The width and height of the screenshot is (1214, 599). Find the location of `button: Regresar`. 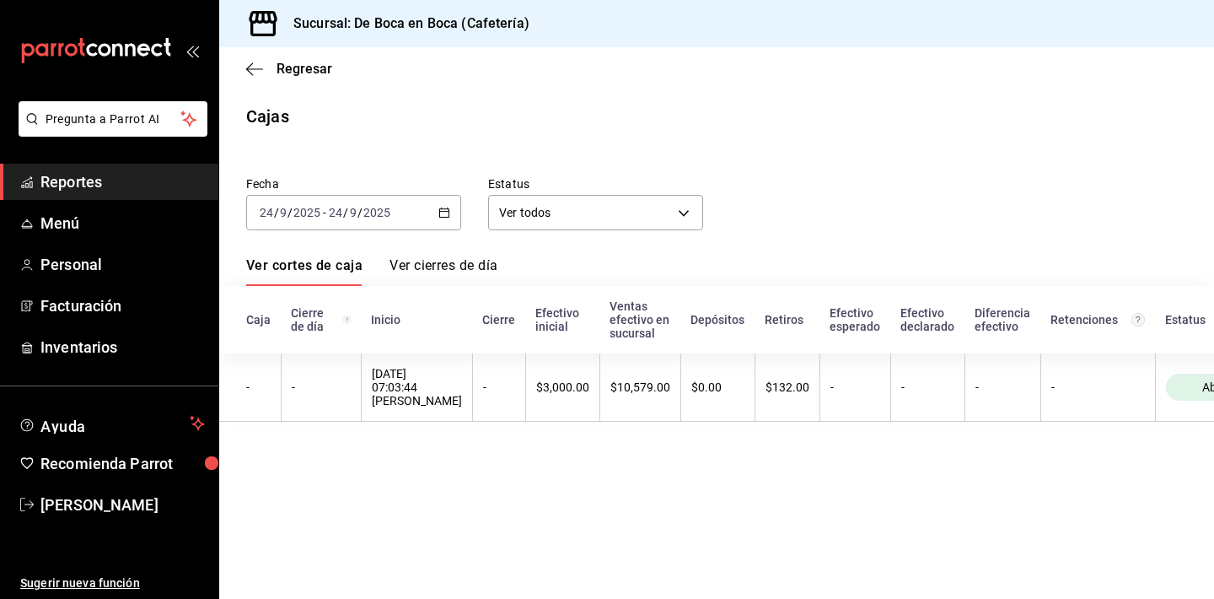

button: Regresar is located at coordinates (289, 68).